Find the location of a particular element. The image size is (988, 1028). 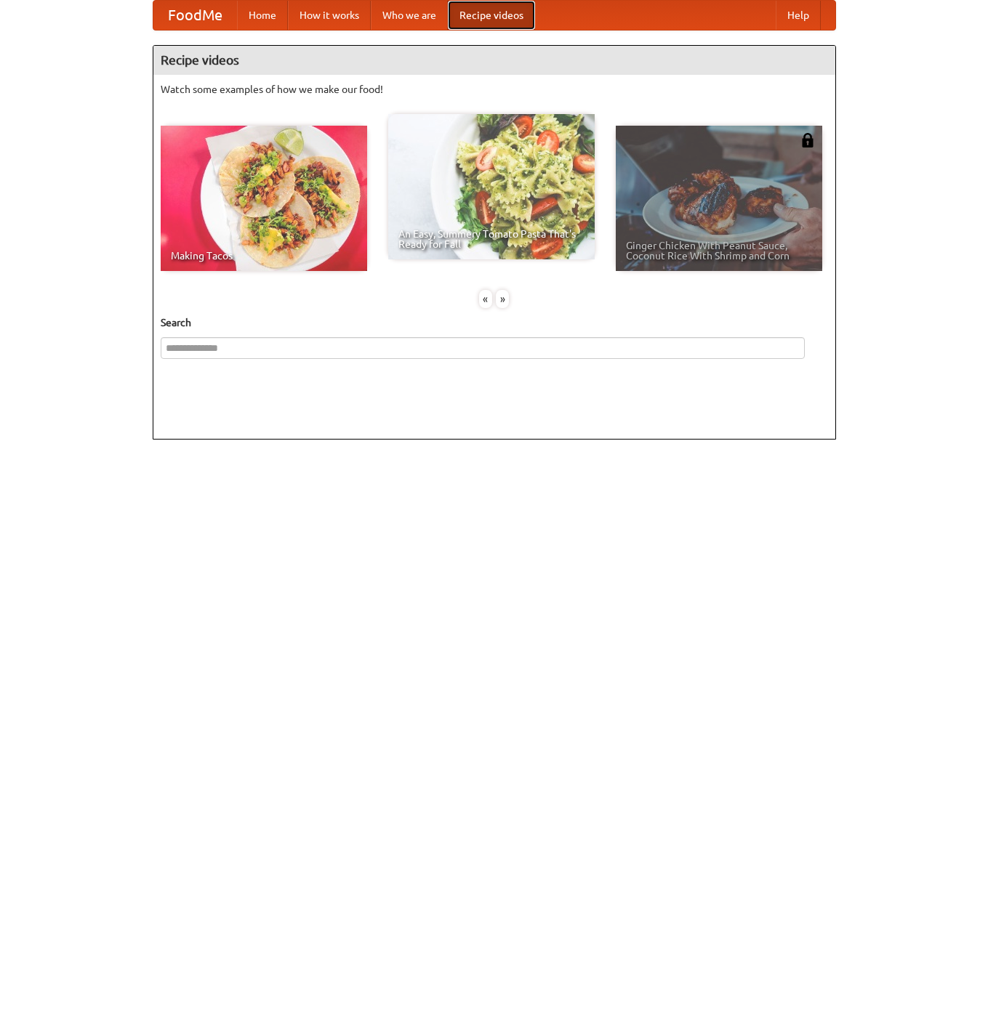

h5: Search is located at coordinates (494, 323).